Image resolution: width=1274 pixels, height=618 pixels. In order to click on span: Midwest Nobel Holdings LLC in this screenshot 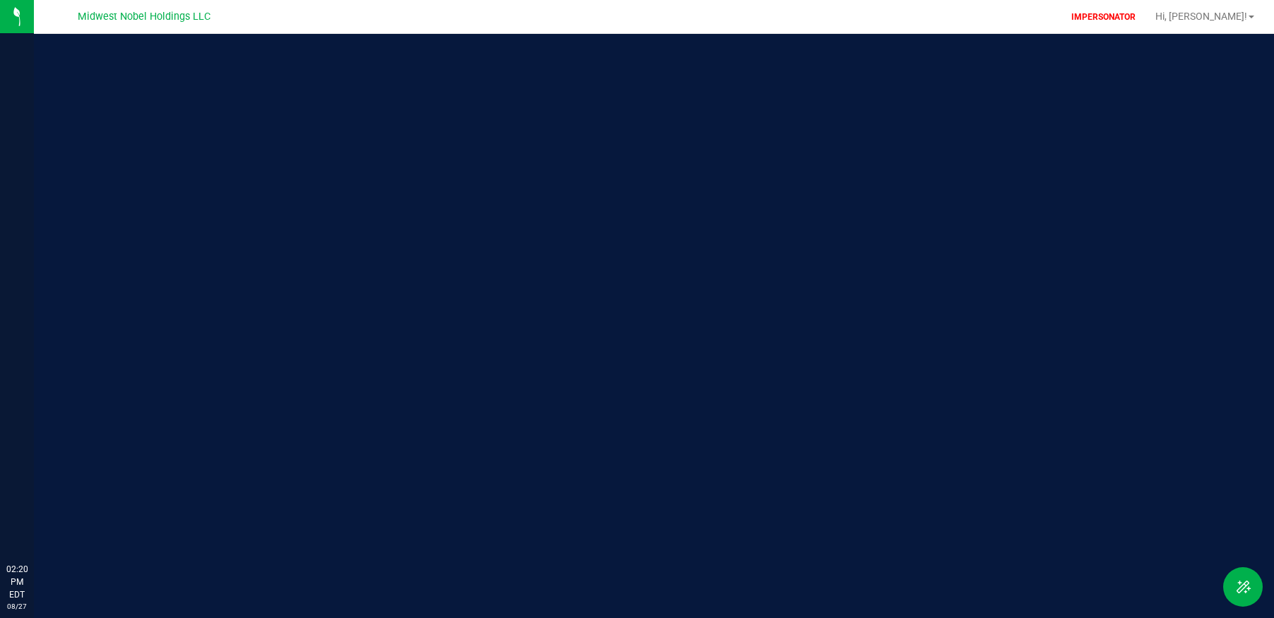, I will do `click(144, 16)`.